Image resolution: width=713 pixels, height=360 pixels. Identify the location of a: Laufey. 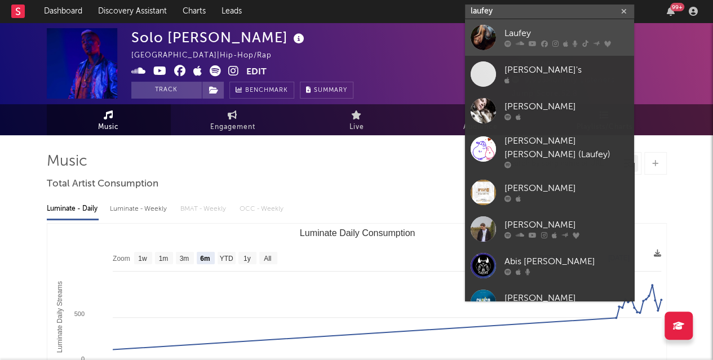
(550, 37).